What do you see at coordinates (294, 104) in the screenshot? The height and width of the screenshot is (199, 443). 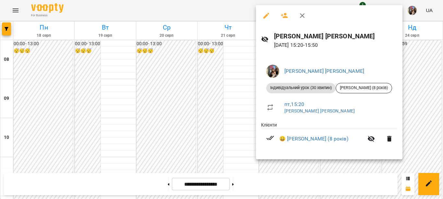 I see `a: пт , 15:20` at bounding box center [294, 104].